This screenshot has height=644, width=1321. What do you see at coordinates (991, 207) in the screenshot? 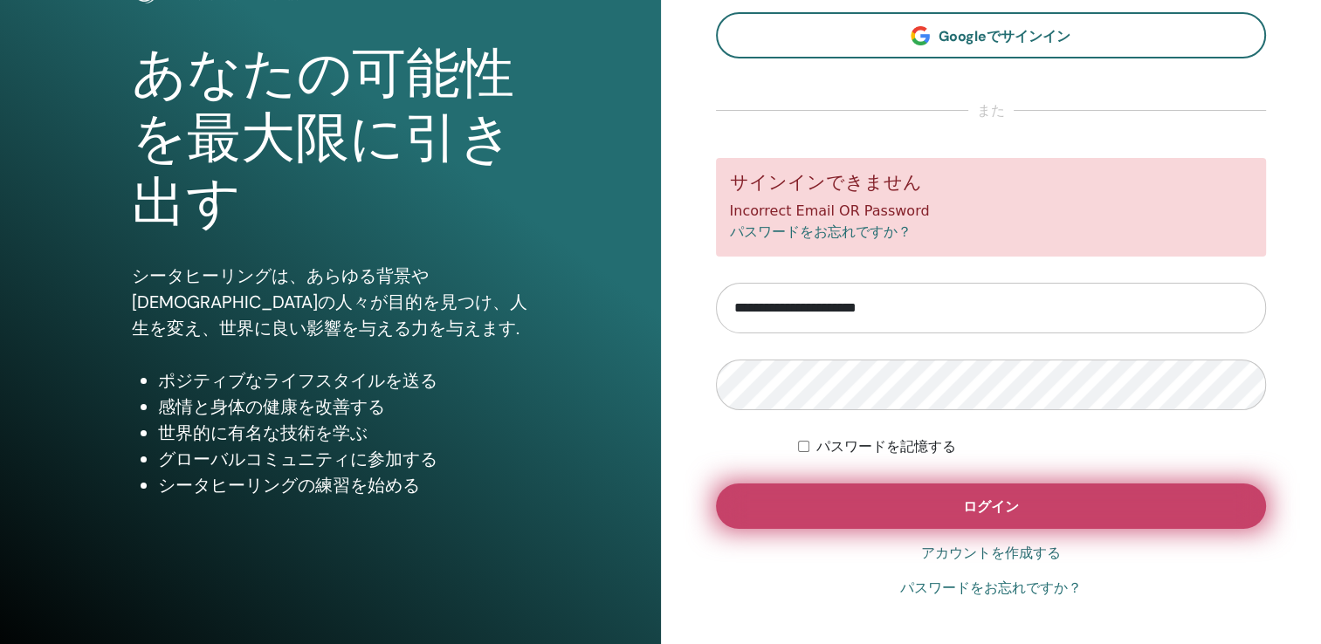
I see `div: Incorrect Email OR Password` at bounding box center [991, 207].